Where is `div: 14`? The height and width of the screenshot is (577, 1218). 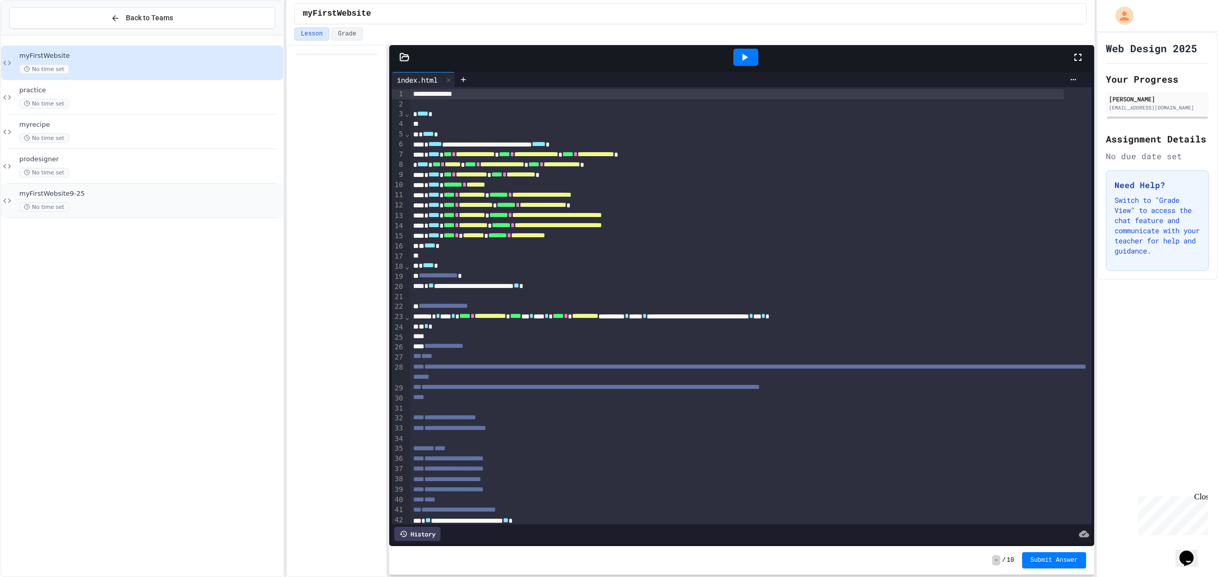 div: 14 is located at coordinates (398, 226).